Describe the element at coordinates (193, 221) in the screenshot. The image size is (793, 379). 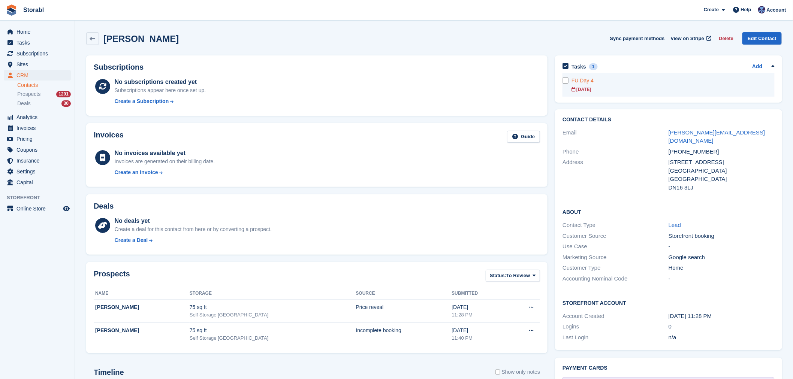
I see `div: No deals yet` at that location.